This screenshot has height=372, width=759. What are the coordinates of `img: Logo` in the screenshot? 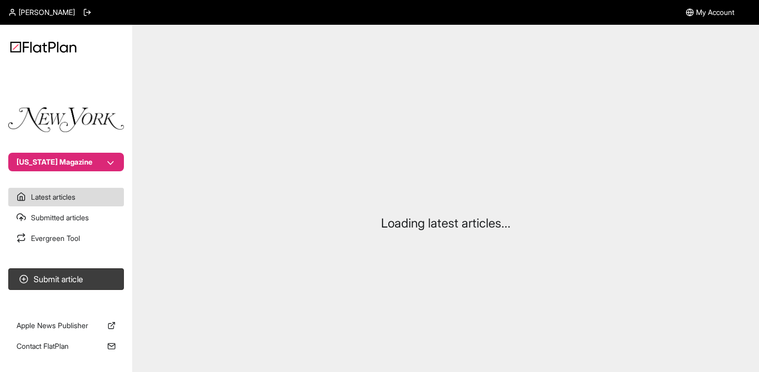 It's located at (43, 47).